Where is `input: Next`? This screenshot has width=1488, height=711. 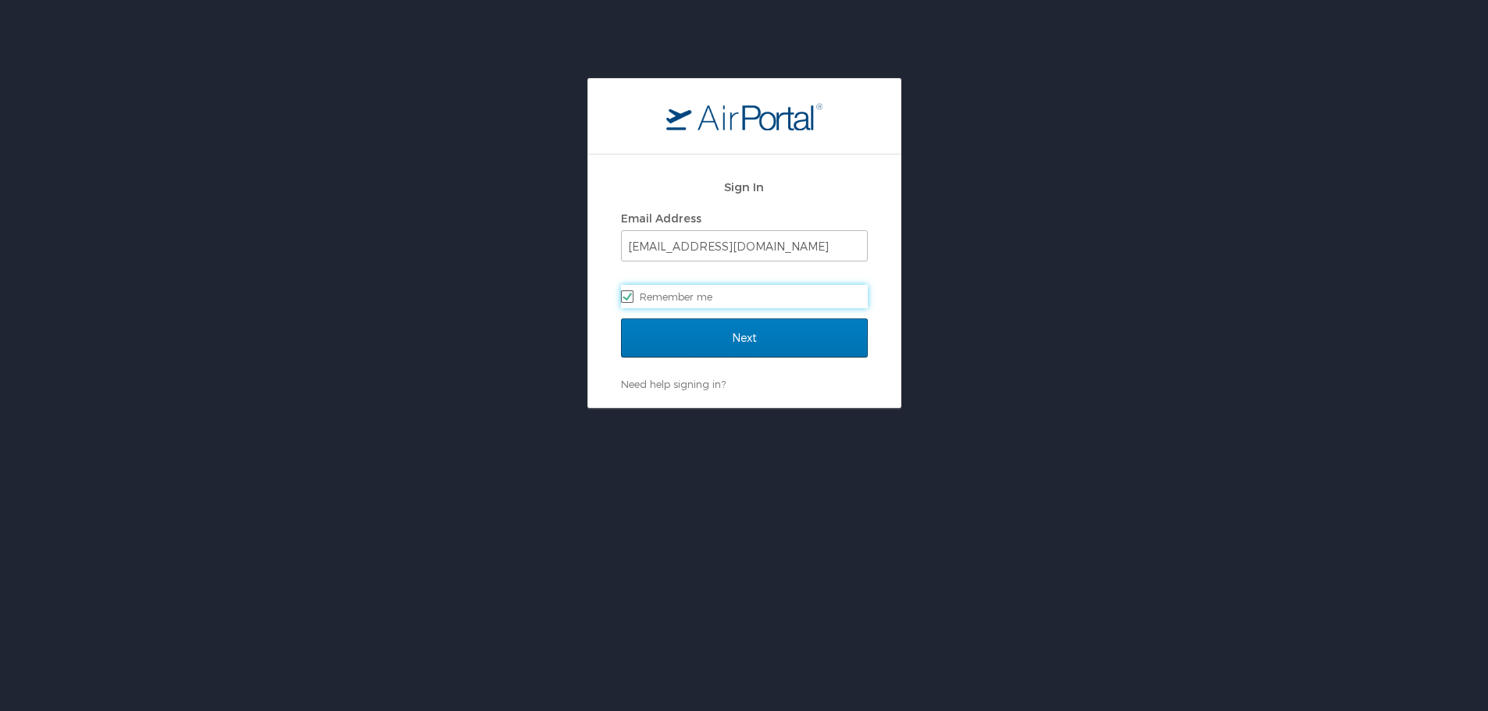 input: Next is located at coordinates (744, 338).